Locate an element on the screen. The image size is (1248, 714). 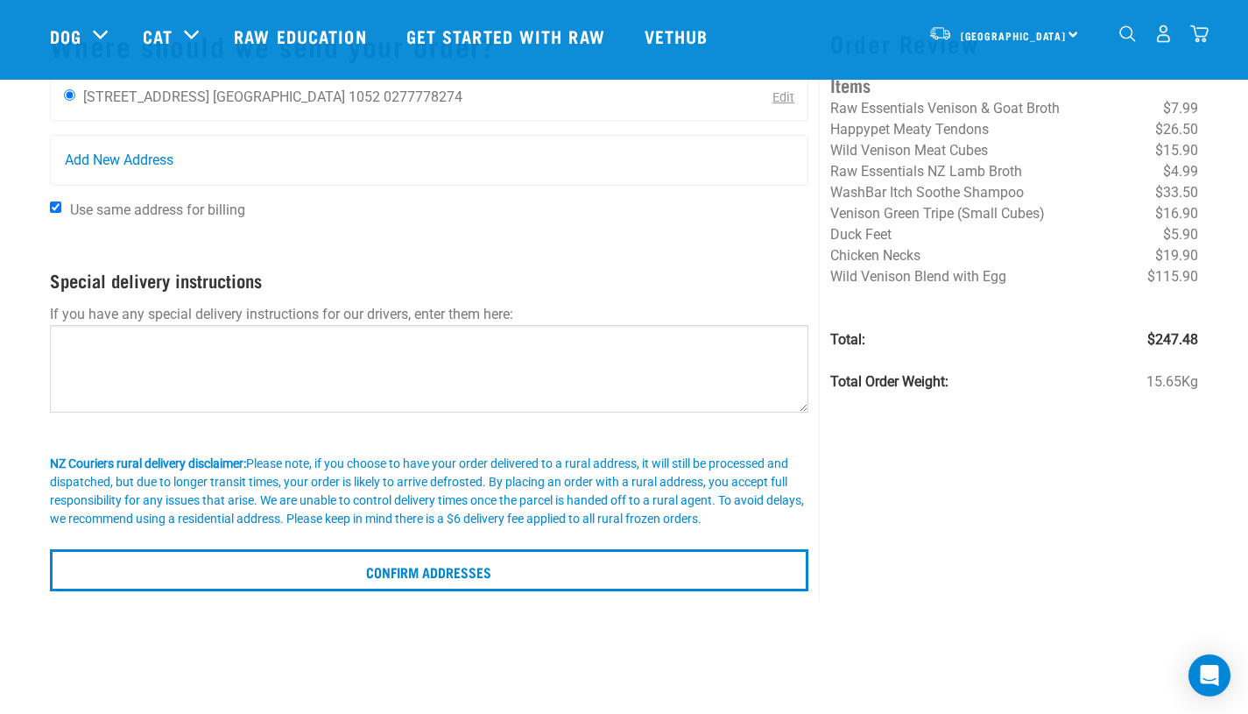
span: $16.90 is located at coordinates (1177, 214).